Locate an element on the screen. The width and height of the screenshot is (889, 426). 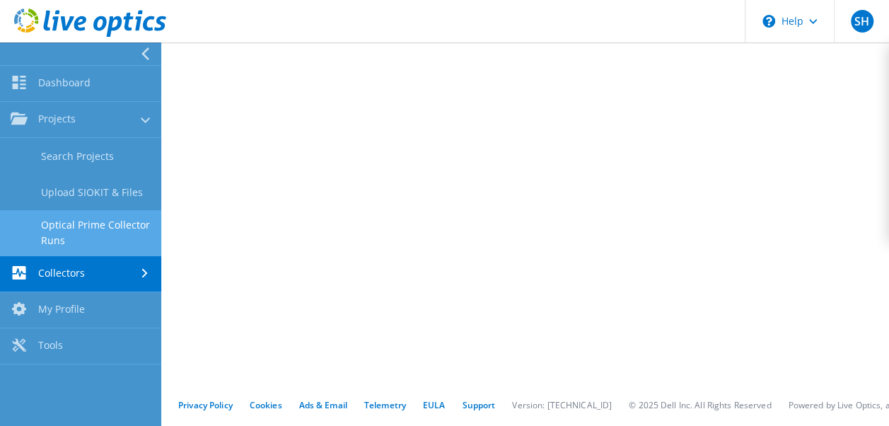
span: SH is located at coordinates (862, 21).